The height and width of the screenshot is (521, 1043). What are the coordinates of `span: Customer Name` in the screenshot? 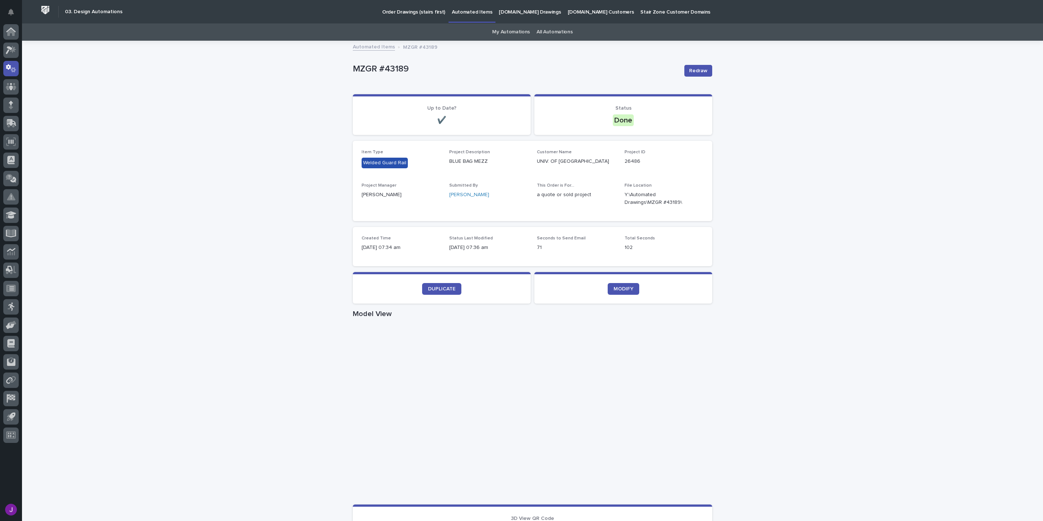 It's located at (554, 152).